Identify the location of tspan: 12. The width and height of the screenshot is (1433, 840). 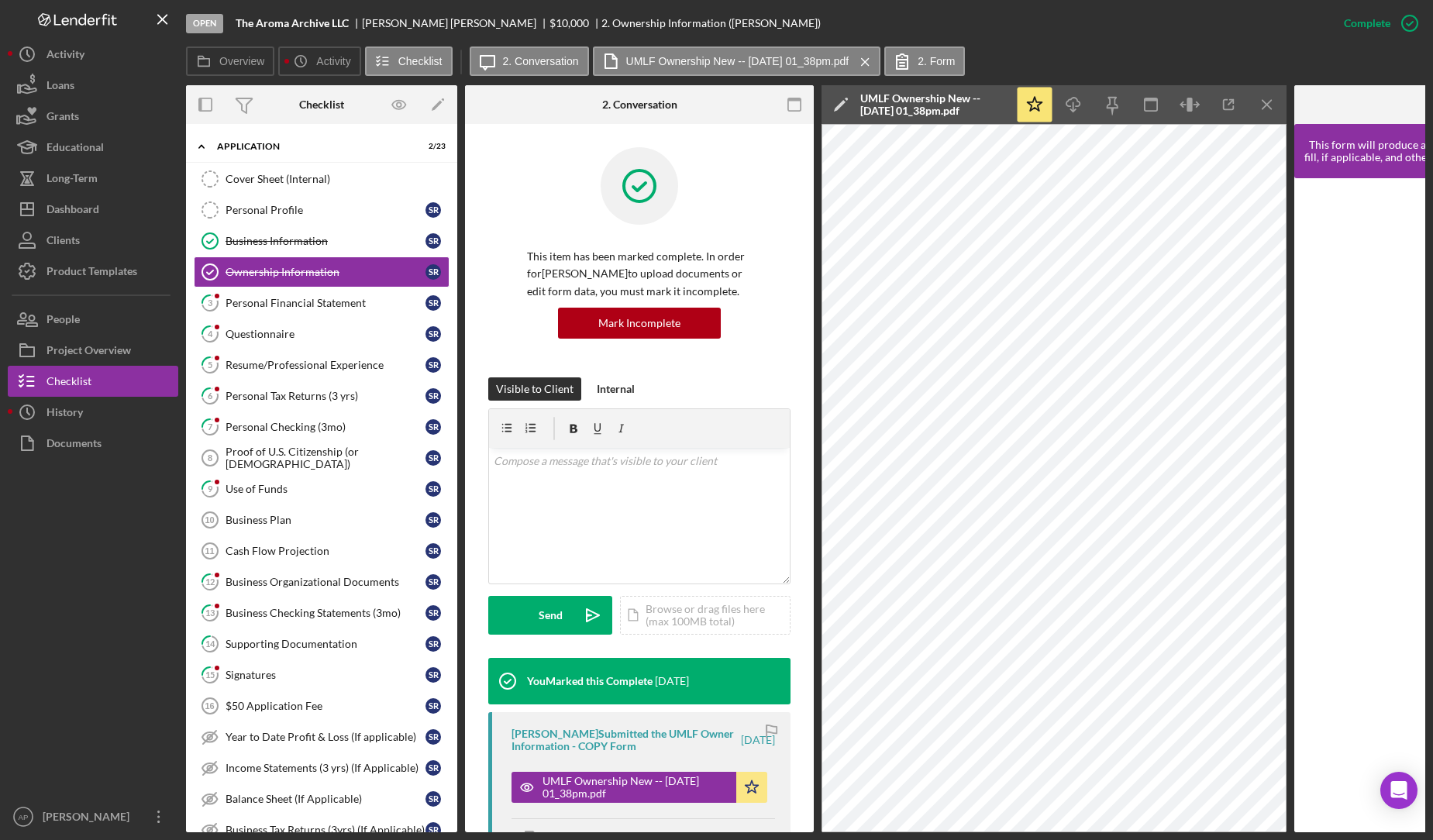
(210, 582).